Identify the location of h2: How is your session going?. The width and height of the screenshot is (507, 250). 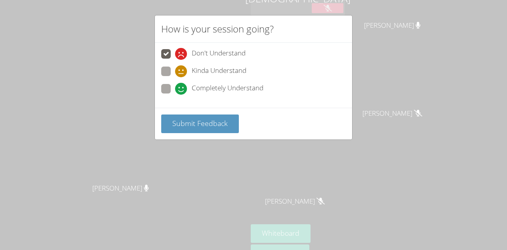
(218, 29).